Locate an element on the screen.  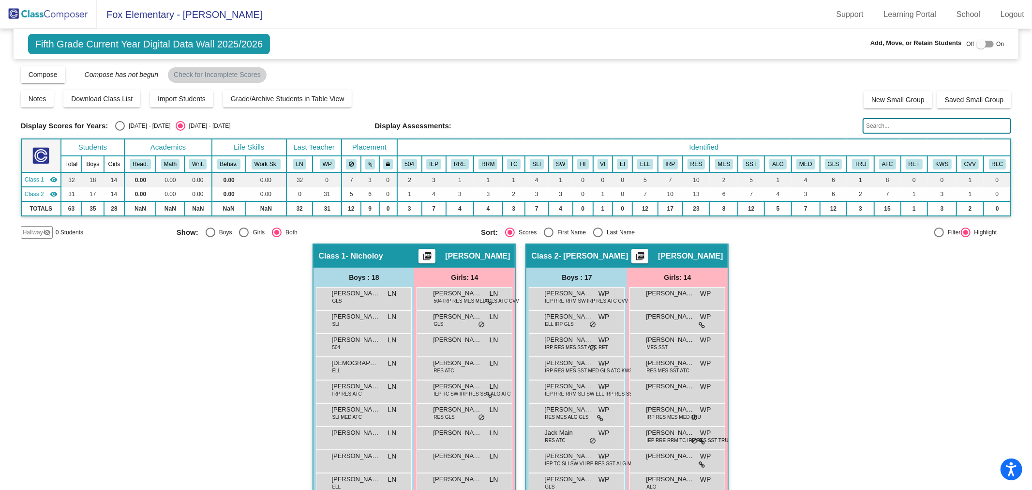
span: IRP RES MES SST ATC RET is located at coordinates (576, 347).